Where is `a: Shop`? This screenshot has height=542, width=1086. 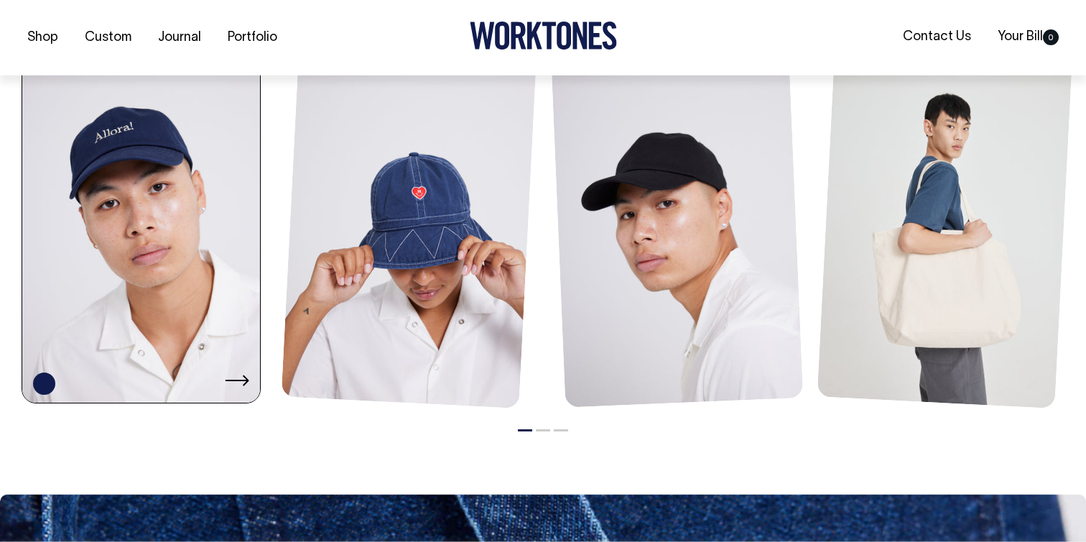
a: Shop is located at coordinates (42, 37).